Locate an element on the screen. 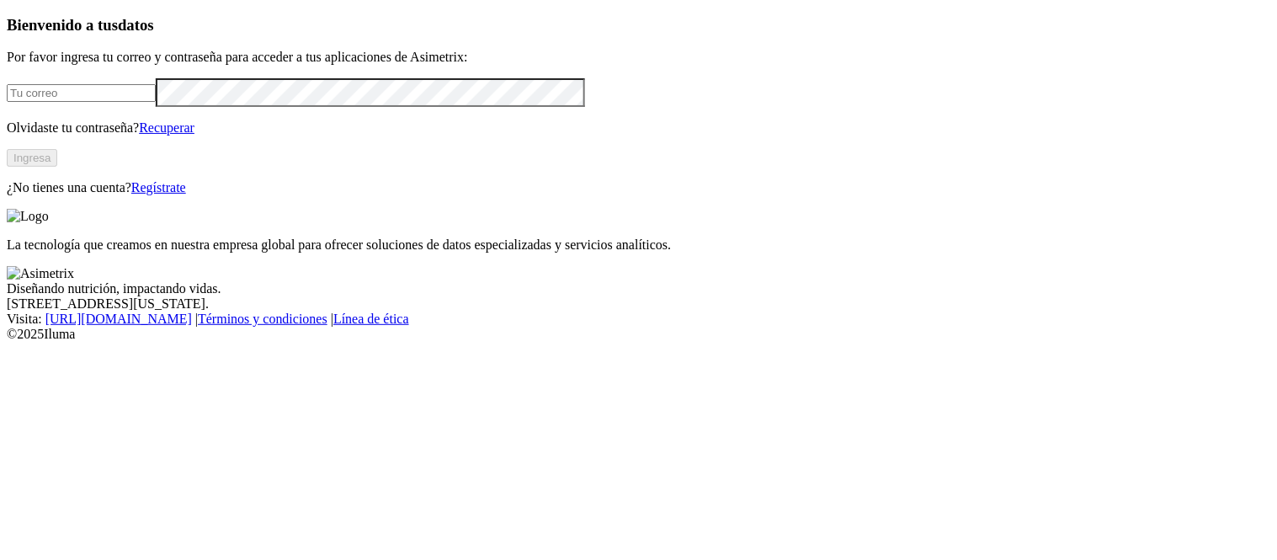  h3: Bienvenido a tus is located at coordinates (638, 25).